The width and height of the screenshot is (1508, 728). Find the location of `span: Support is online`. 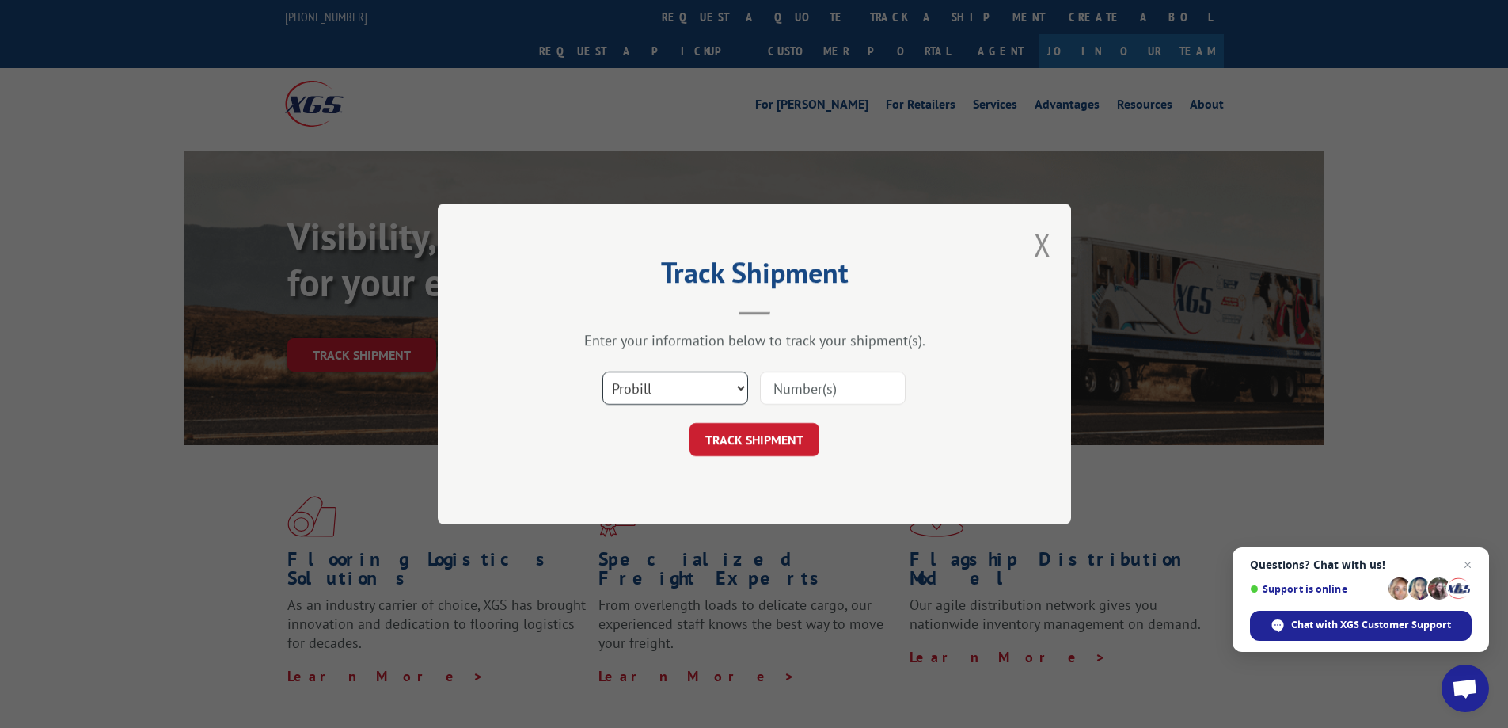

span: Support is online is located at coordinates (1317, 588).